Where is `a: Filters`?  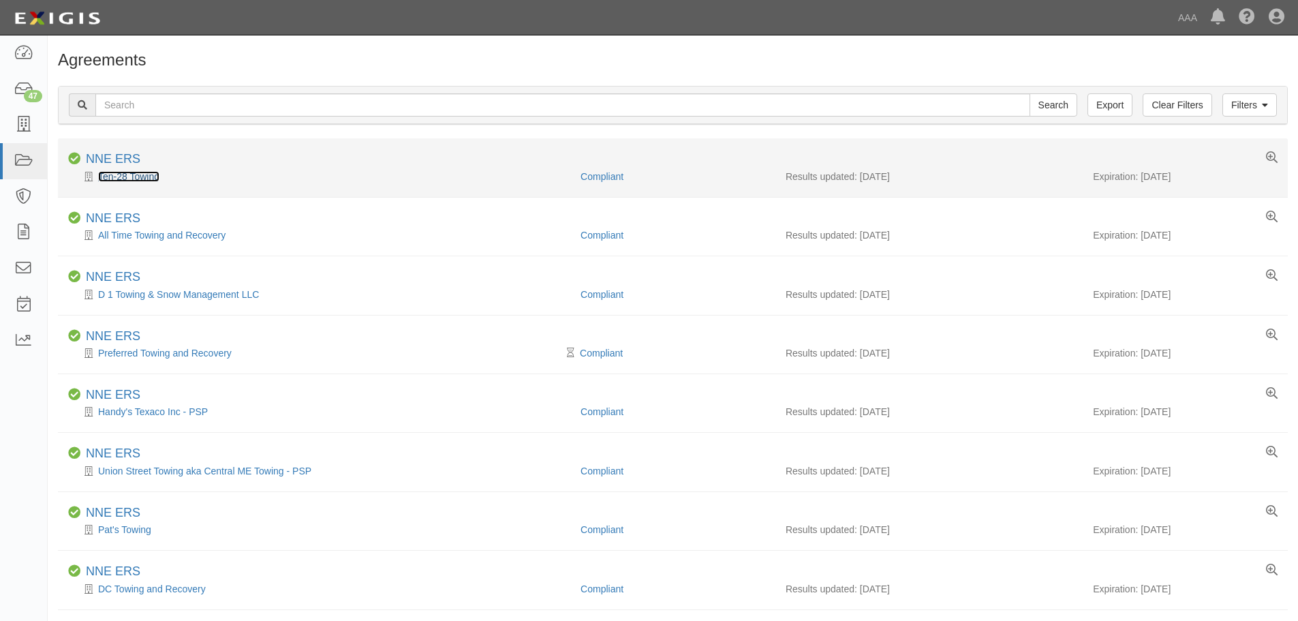
a: Filters is located at coordinates (1250, 105).